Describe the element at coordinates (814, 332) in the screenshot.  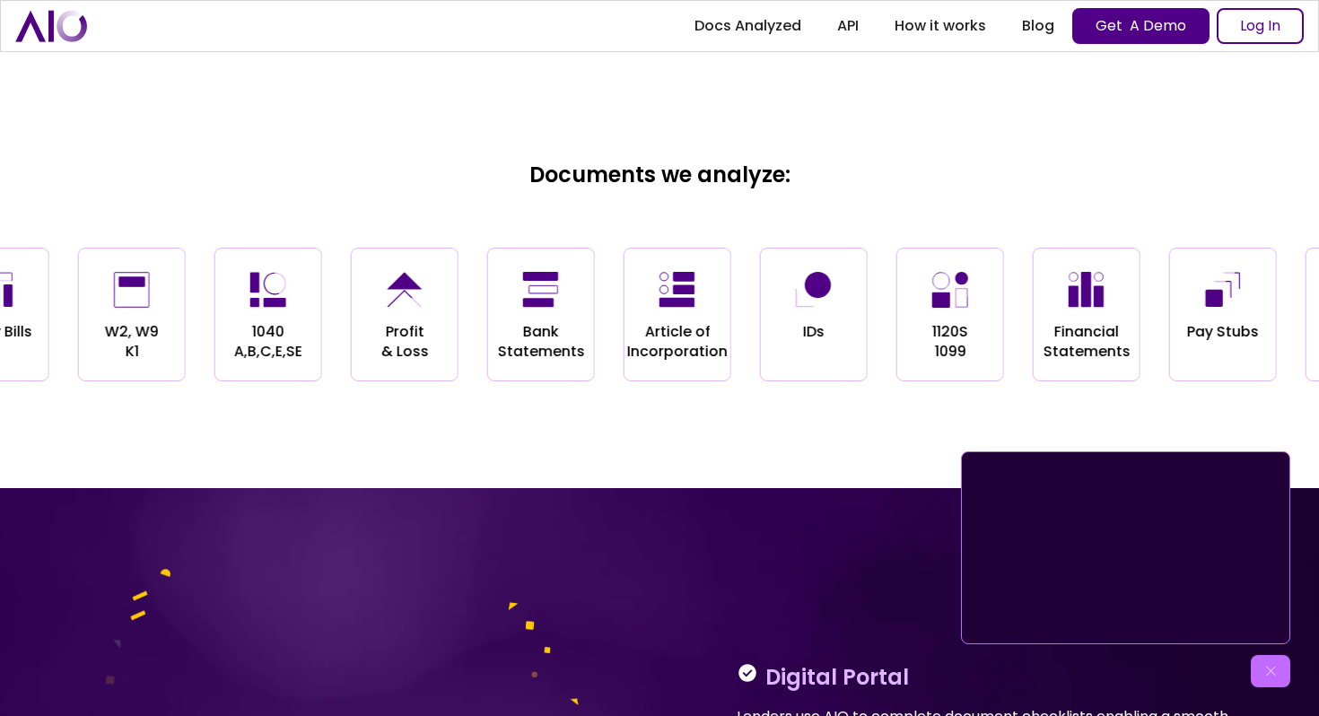
I see `p: IDs` at that location.